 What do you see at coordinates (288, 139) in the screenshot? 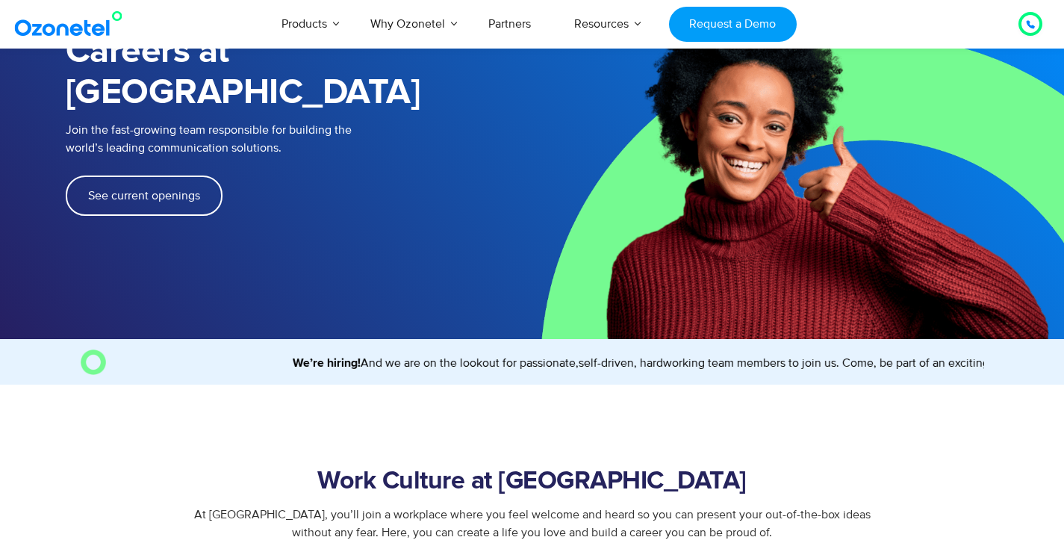
I see `p: Join the fast-growing team responsible for building the world’s leading communication solutions.` at bounding box center [288, 139].